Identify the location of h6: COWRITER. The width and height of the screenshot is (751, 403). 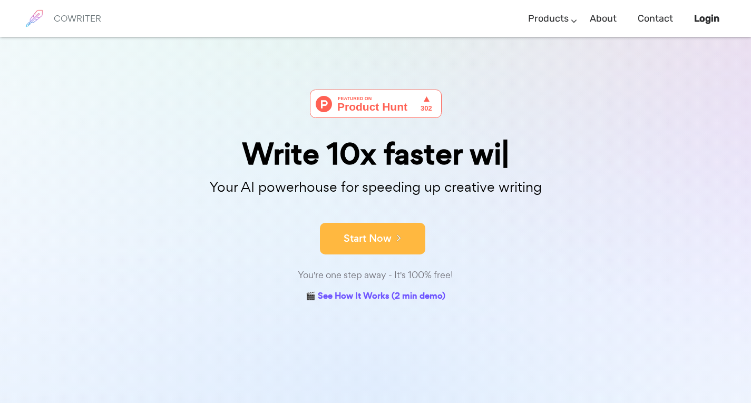
(77, 18).